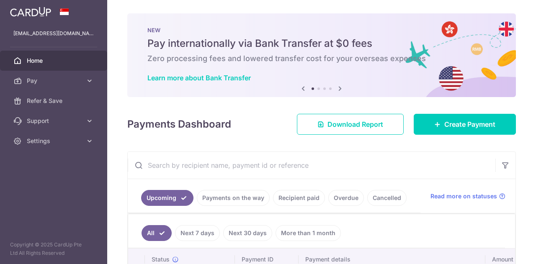 Image resolution: width=536 pixels, height=264 pixels. I want to click on span: Refer & Save, so click(54, 101).